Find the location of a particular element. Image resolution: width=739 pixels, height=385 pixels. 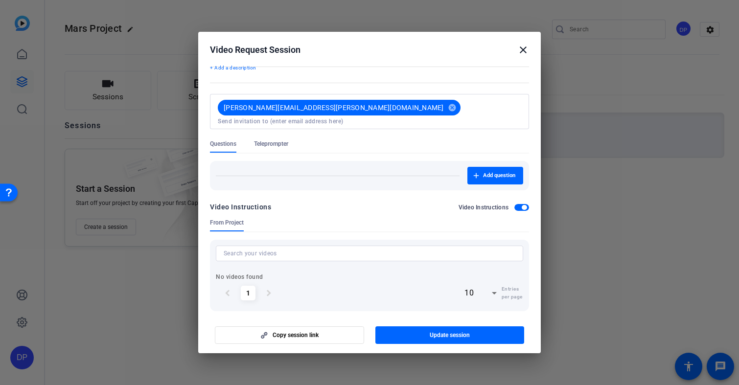

span: Update session is located at coordinates (450, 335).